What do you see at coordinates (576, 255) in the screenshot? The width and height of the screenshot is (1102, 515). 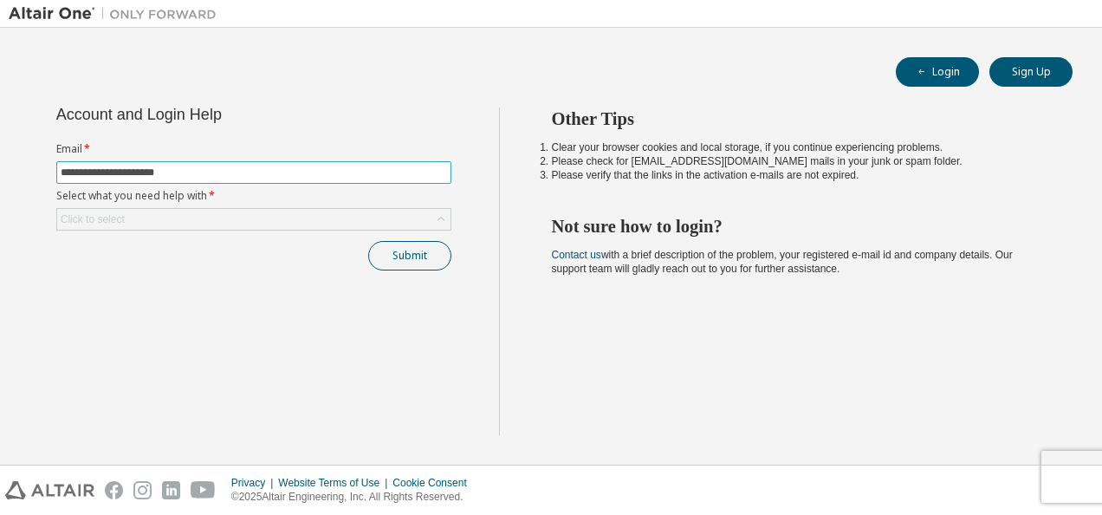 I see `a: Contact us` at bounding box center [576, 255].